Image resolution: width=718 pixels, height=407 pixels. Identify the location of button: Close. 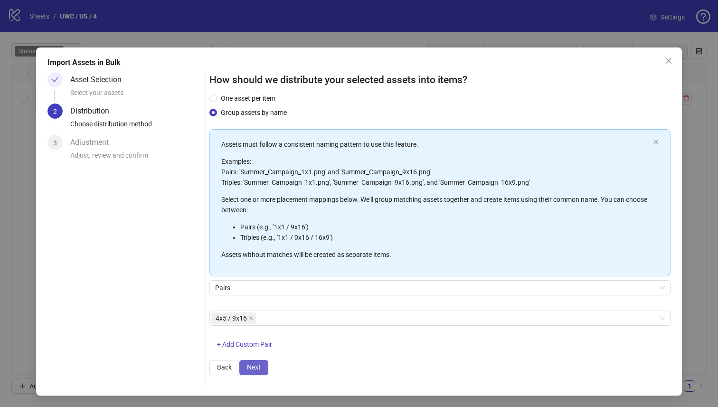
(669, 61).